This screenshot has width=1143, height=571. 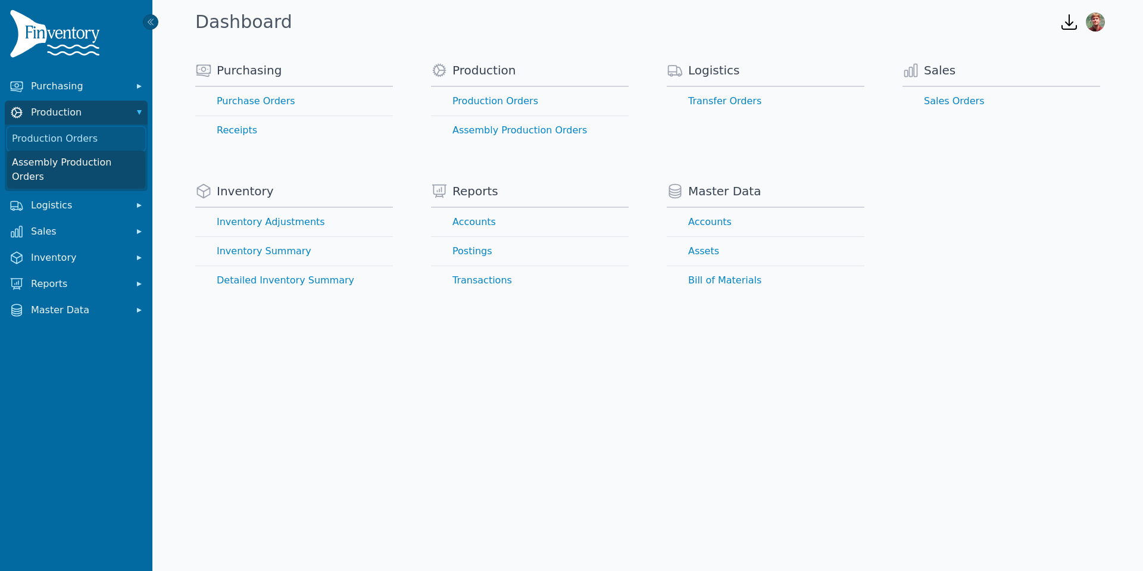 I want to click on a: Assets, so click(x=766, y=251).